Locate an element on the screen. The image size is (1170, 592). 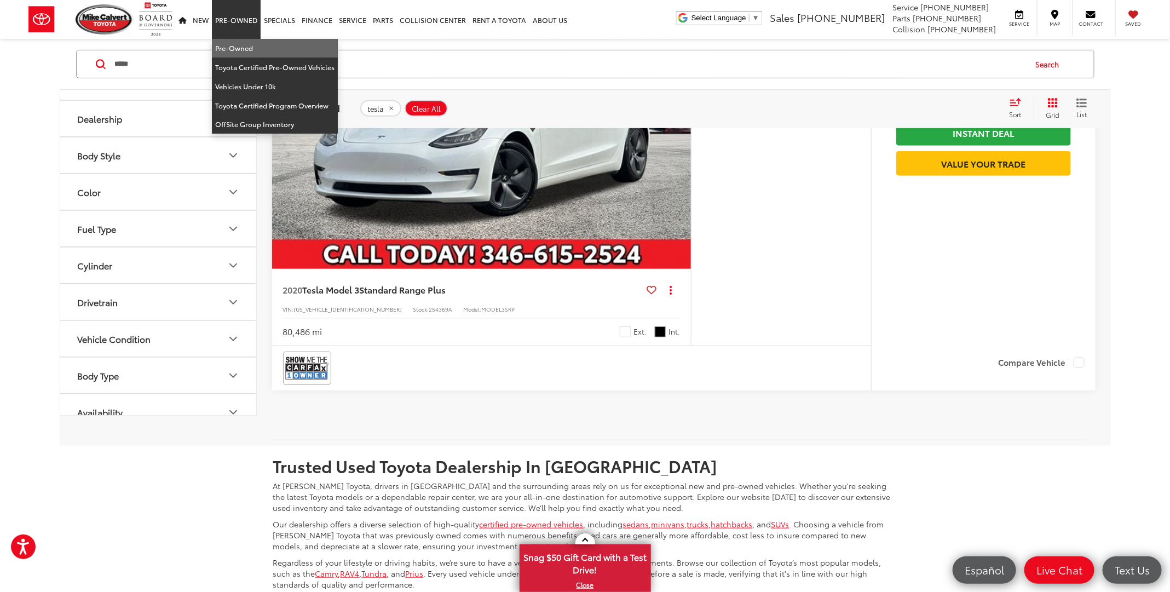
a: Toyota Certified Pre-Owned Vehicles is located at coordinates (275, 67).